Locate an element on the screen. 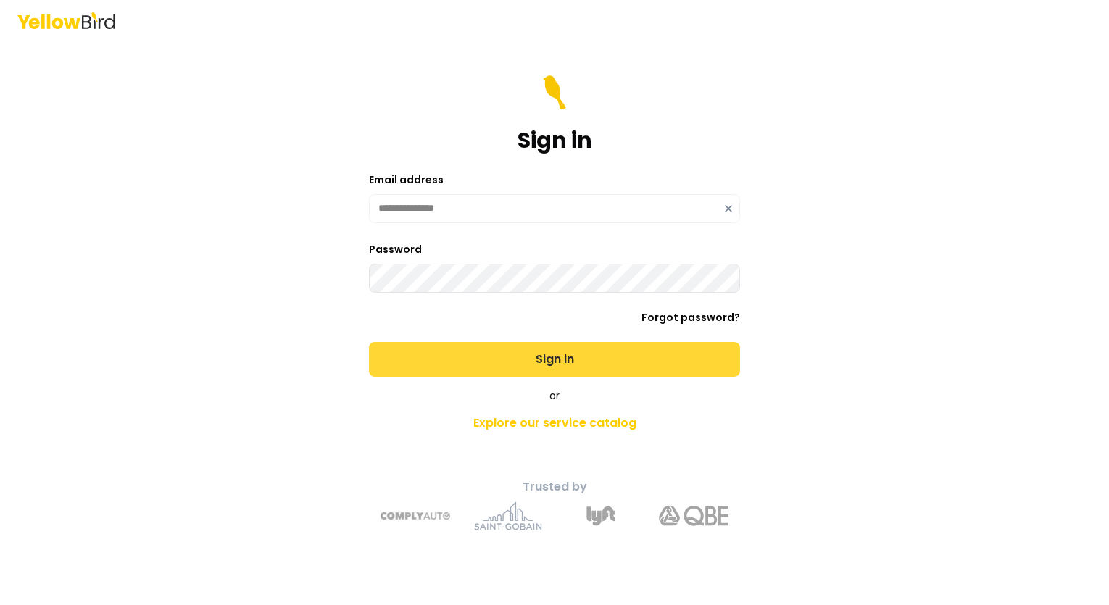 The width and height of the screenshot is (1109, 605). label: Email address is located at coordinates (406, 180).